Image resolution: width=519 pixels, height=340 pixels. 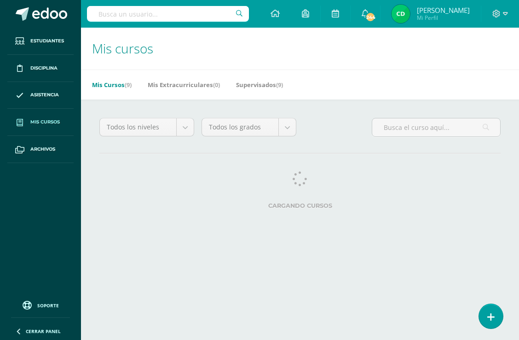 What do you see at coordinates (138, 127) in the screenshot?
I see `span: Todos los niveles` at bounding box center [138, 127].